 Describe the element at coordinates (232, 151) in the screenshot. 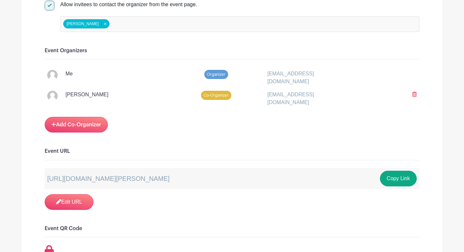

I see `h6: Event URL` at that location.